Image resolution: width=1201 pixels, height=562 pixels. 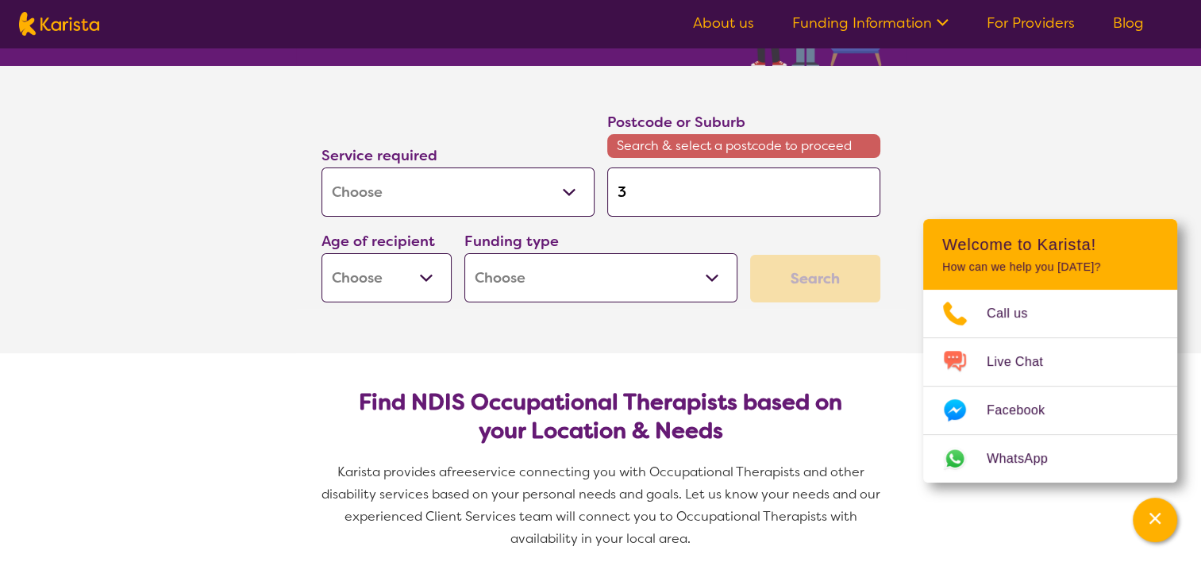 What do you see at coordinates (677, 122) in the screenshot?
I see `label: Postcode or Suburb` at bounding box center [677, 122].